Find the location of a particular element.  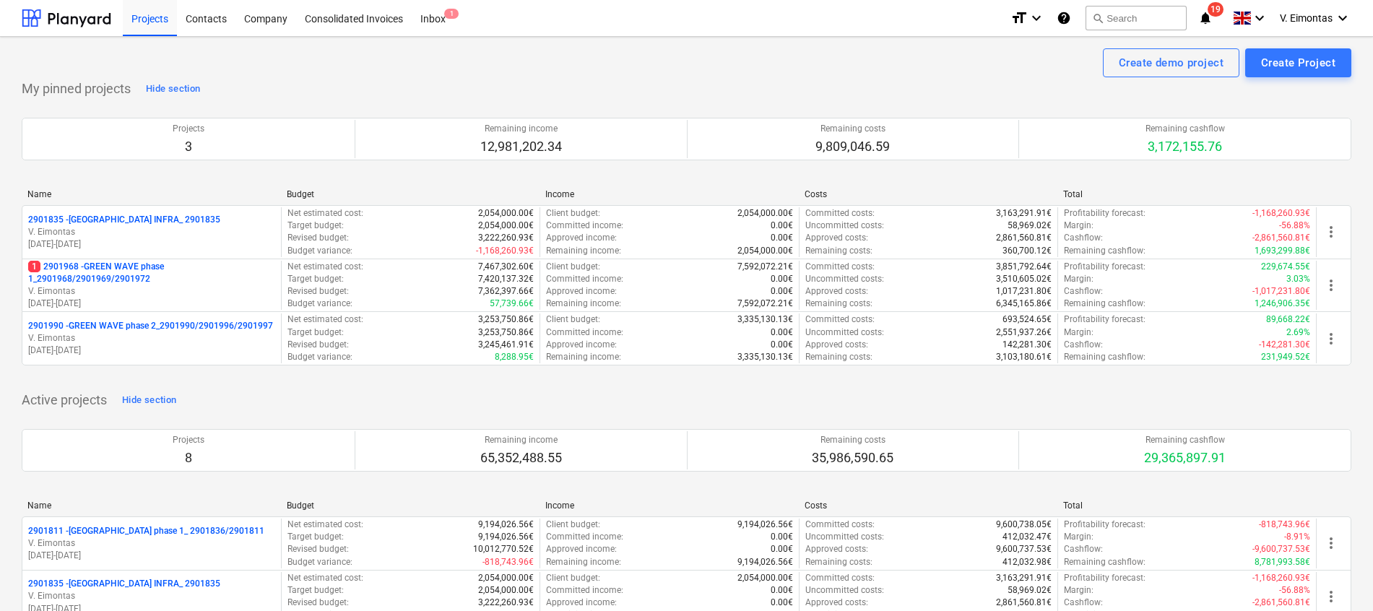

span: V. Eimontas is located at coordinates (1306, 18).